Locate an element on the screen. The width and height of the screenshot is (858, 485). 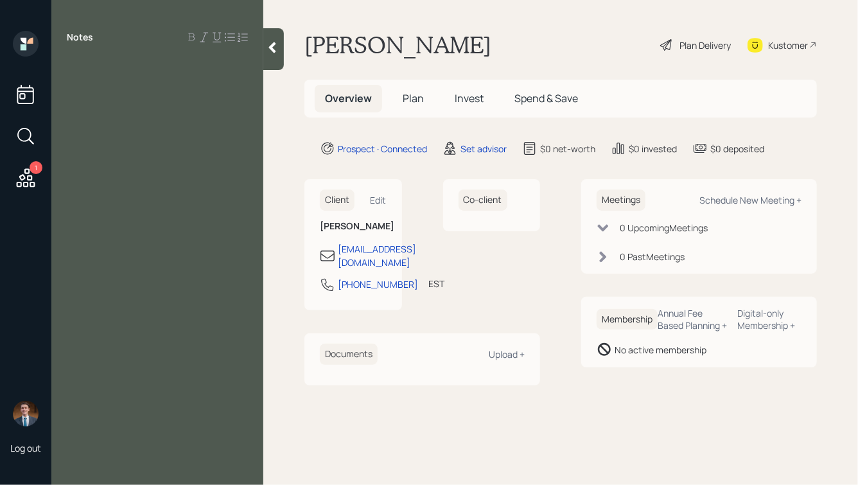
div: Upload + is located at coordinates (506, 354).